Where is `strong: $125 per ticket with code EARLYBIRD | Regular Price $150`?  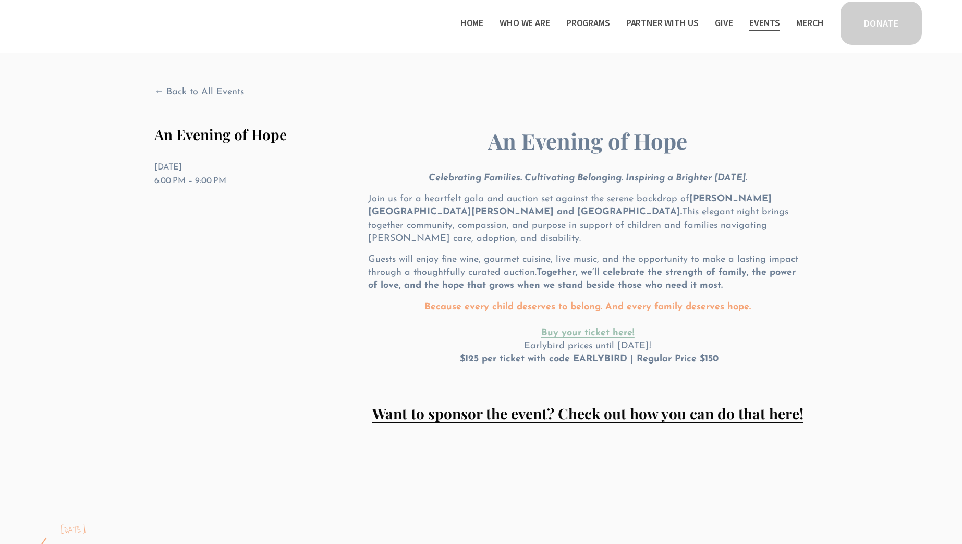
strong: $125 per ticket with code EARLYBIRD | Regular Price $150 is located at coordinates (589, 359).